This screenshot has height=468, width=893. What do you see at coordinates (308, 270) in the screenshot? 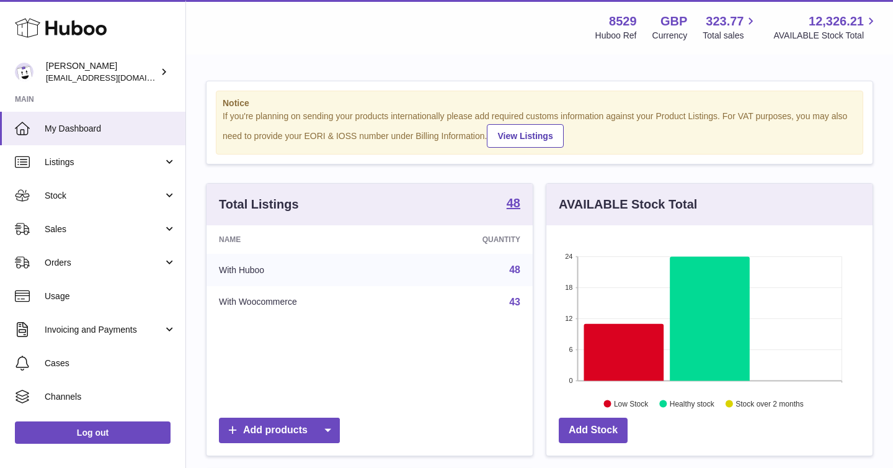
I see `td: With Huboo` at bounding box center [308, 270].